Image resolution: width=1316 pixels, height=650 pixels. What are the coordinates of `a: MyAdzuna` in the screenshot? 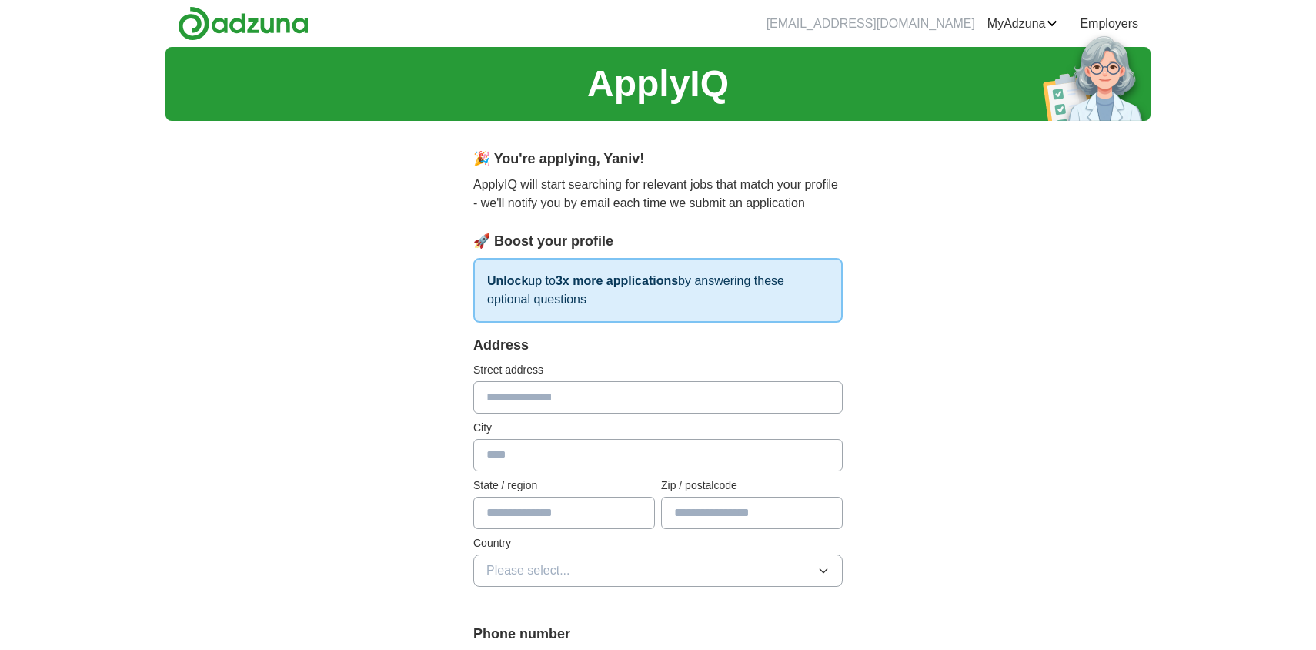 It's located at (1023, 24).